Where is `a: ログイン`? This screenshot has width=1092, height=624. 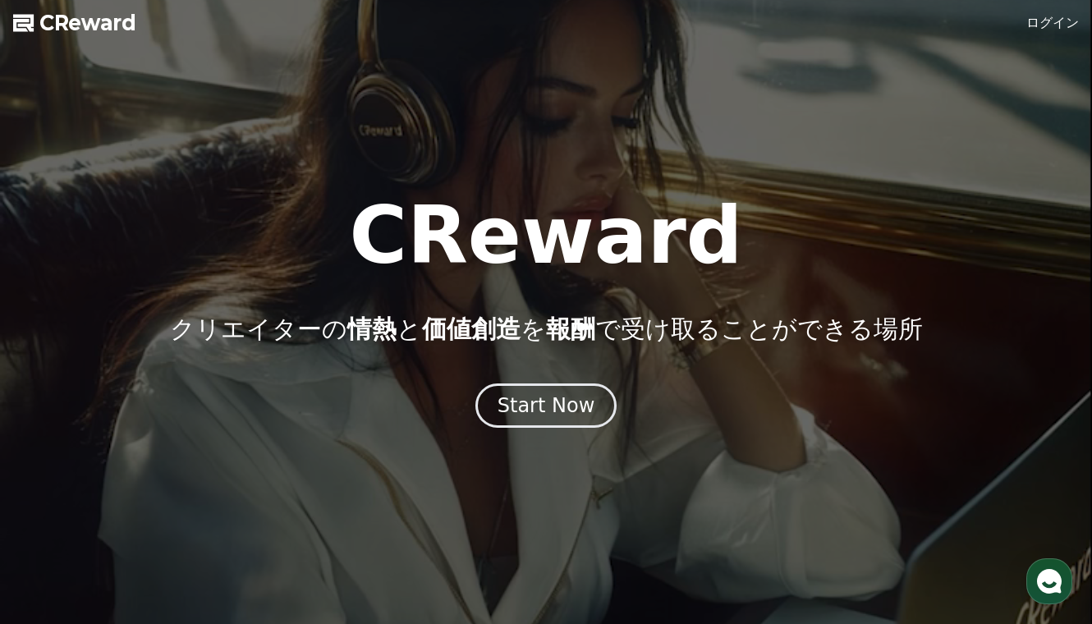
a: ログイン is located at coordinates (1052, 23).